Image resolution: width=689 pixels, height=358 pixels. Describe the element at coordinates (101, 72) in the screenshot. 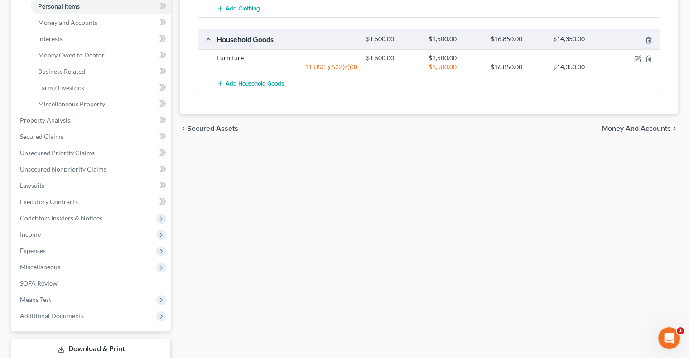

I see `a: Business Related` at that location.